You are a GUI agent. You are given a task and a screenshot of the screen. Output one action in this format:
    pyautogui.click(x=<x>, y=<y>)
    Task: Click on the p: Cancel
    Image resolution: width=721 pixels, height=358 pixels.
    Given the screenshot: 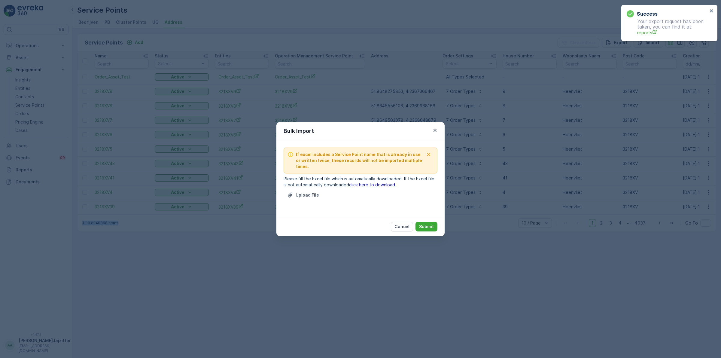 What is the action you would take?
    pyautogui.click(x=402, y=227)
    